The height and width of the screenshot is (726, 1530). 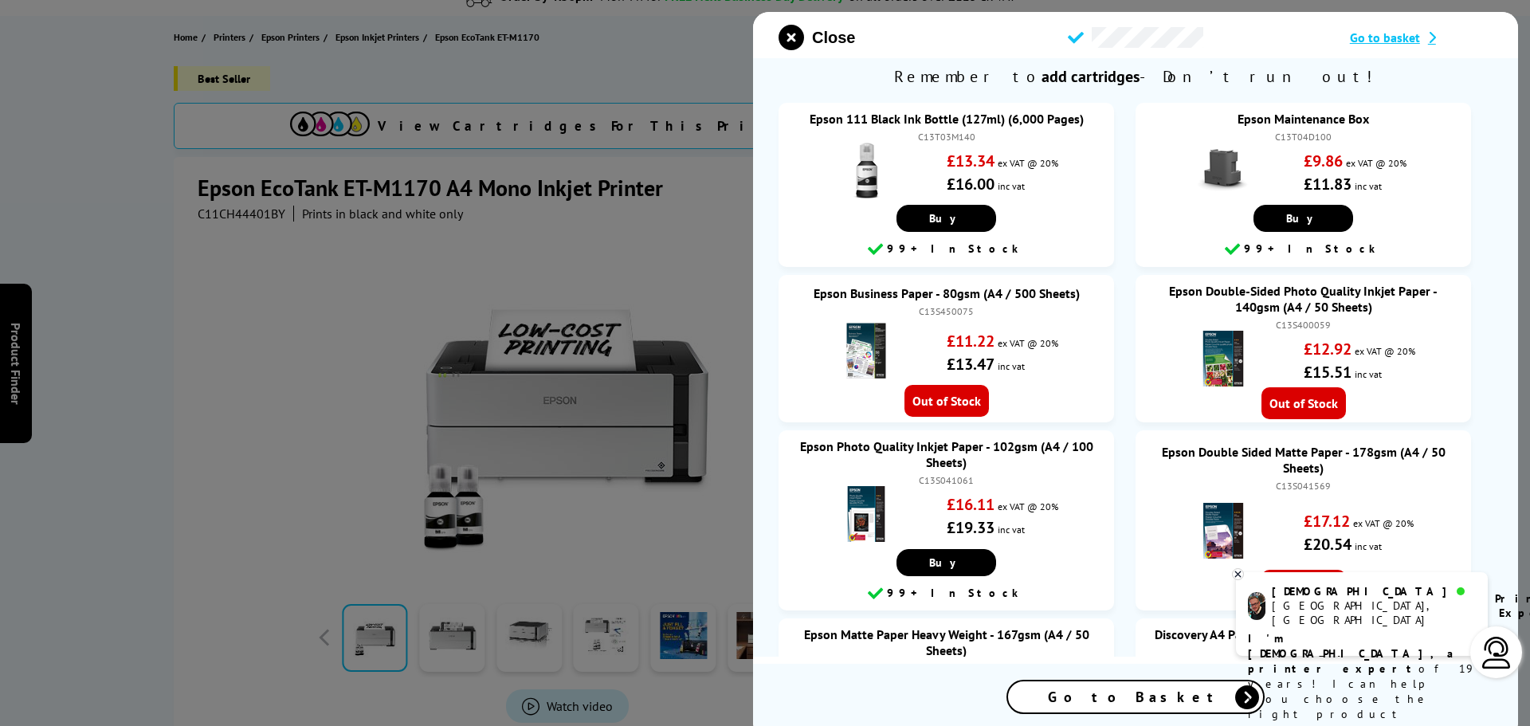 I want to click on a: Go to basket, so click(x=1421, y=37).